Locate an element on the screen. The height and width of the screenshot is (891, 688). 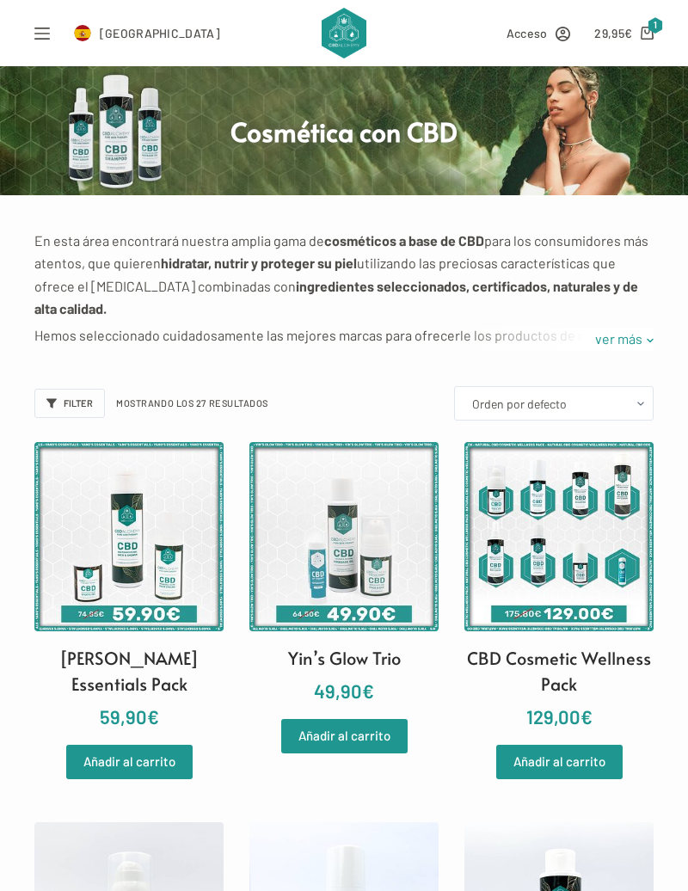
a: Añade “Yang's Essentials Pack” a tu carrito is located at coordinates (129, 762).